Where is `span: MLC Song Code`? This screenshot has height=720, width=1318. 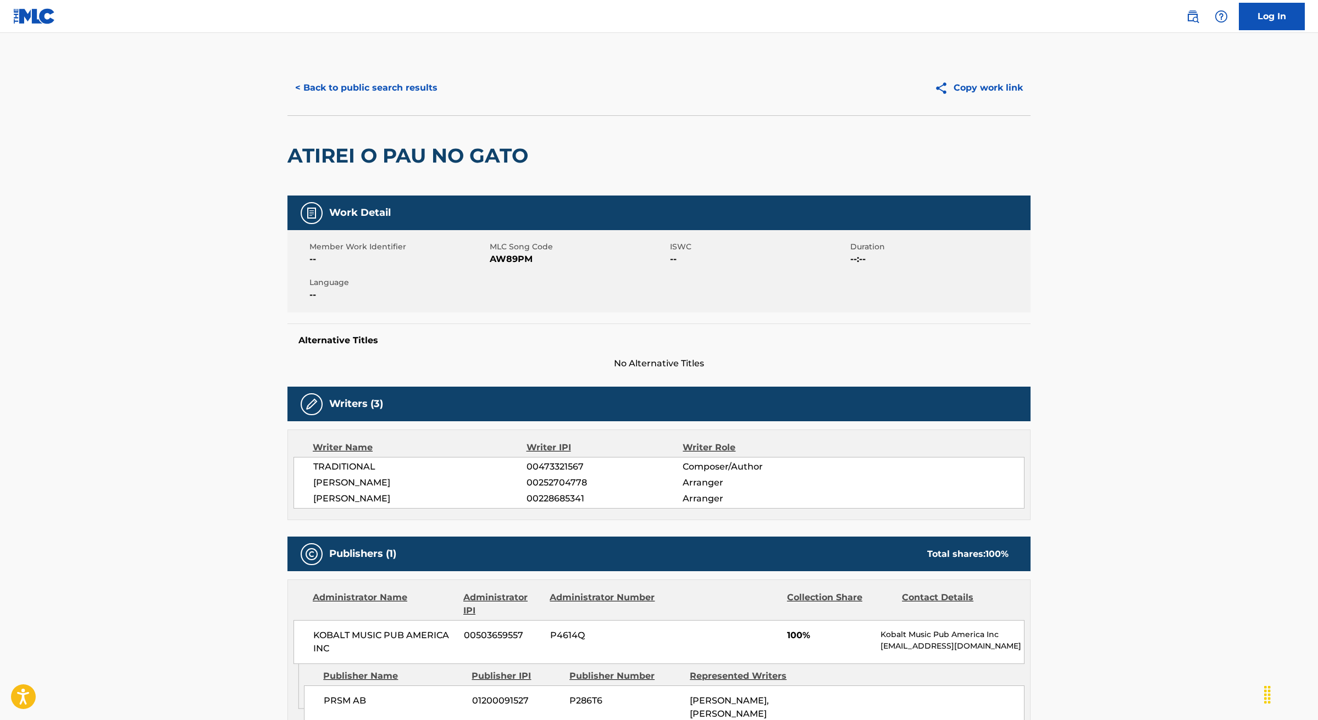 span: MLC Song Code is located at coordinates (578, 247).